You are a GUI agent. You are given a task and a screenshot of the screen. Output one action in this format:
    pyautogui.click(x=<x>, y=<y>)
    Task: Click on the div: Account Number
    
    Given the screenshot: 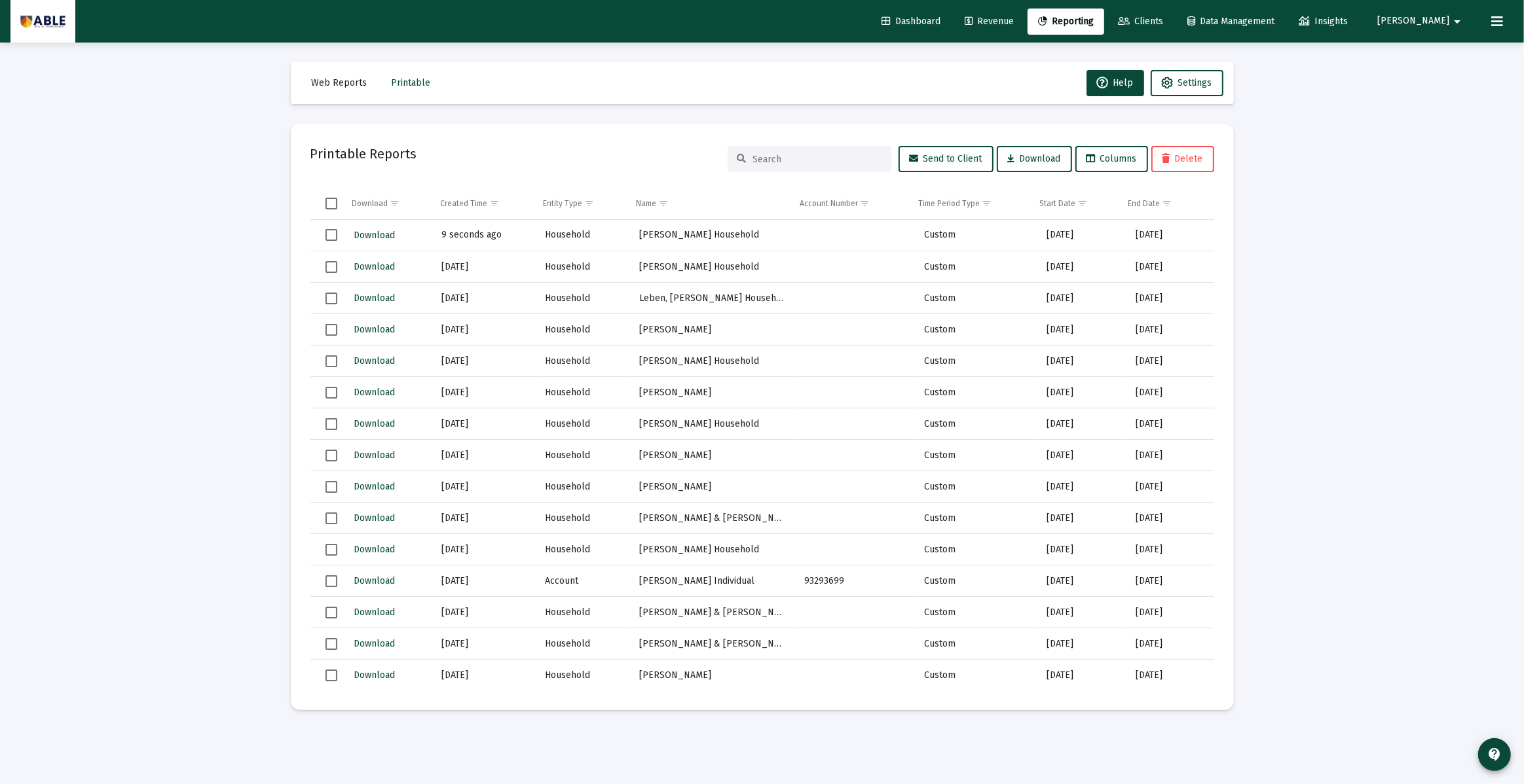 What is the action you would take?
    pyautogui.click(x=829, y=203)
    